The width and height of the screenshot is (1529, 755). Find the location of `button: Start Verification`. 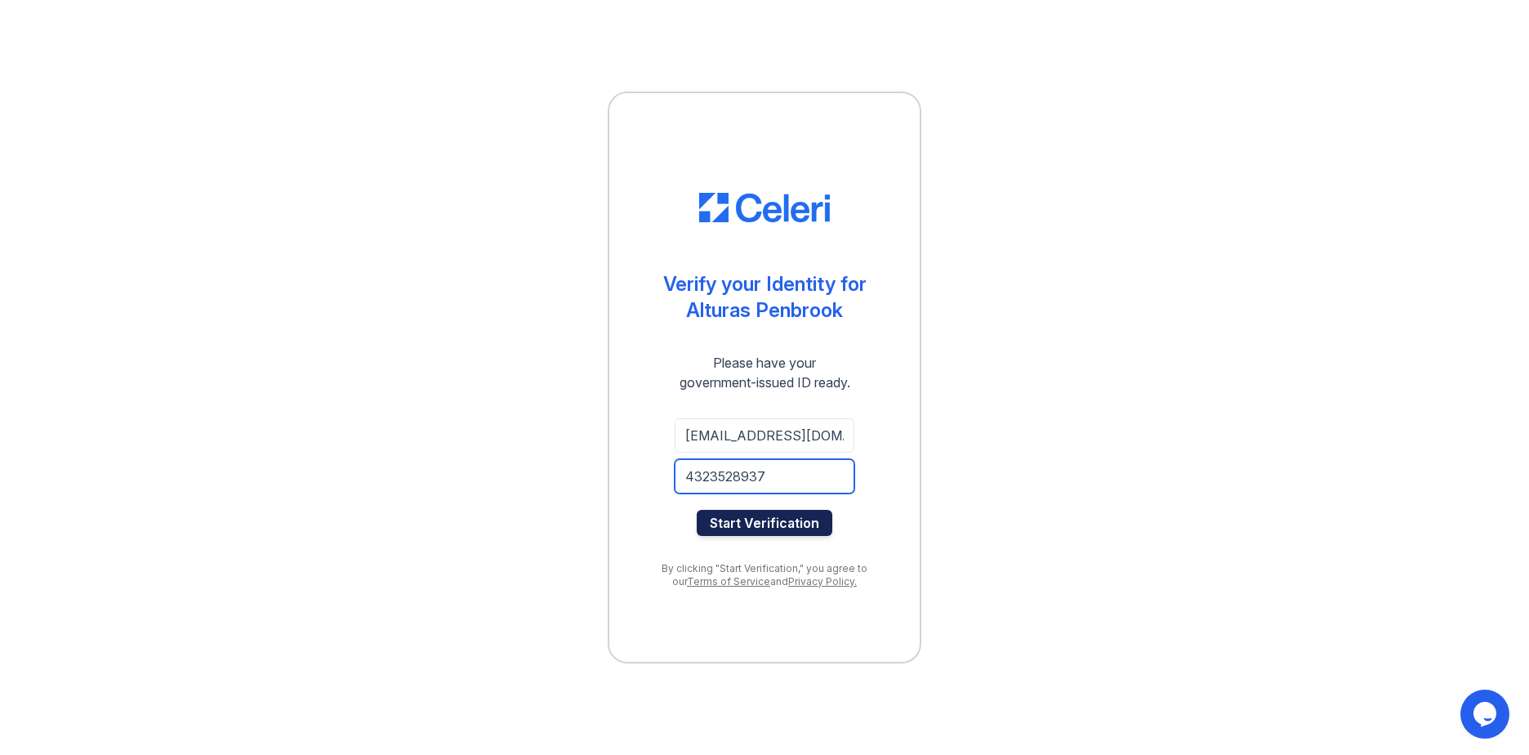

button: Start Verification is located at coordinates (764, 523).